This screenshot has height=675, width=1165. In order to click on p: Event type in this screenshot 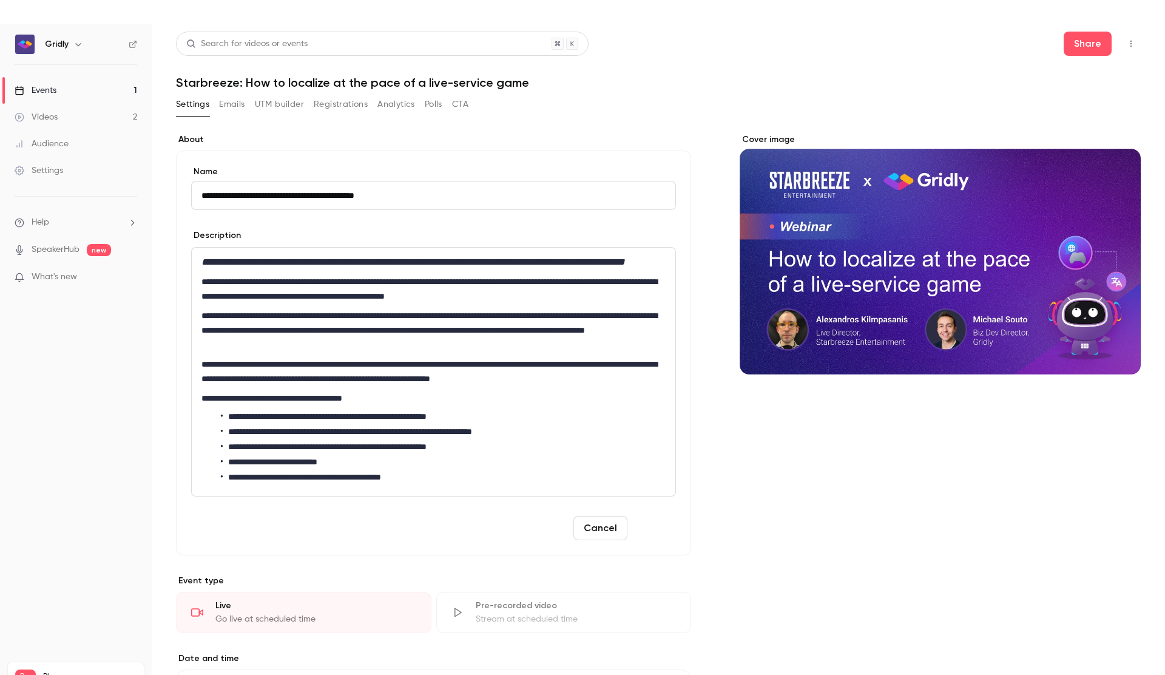, I will do `click(433, 581)`.